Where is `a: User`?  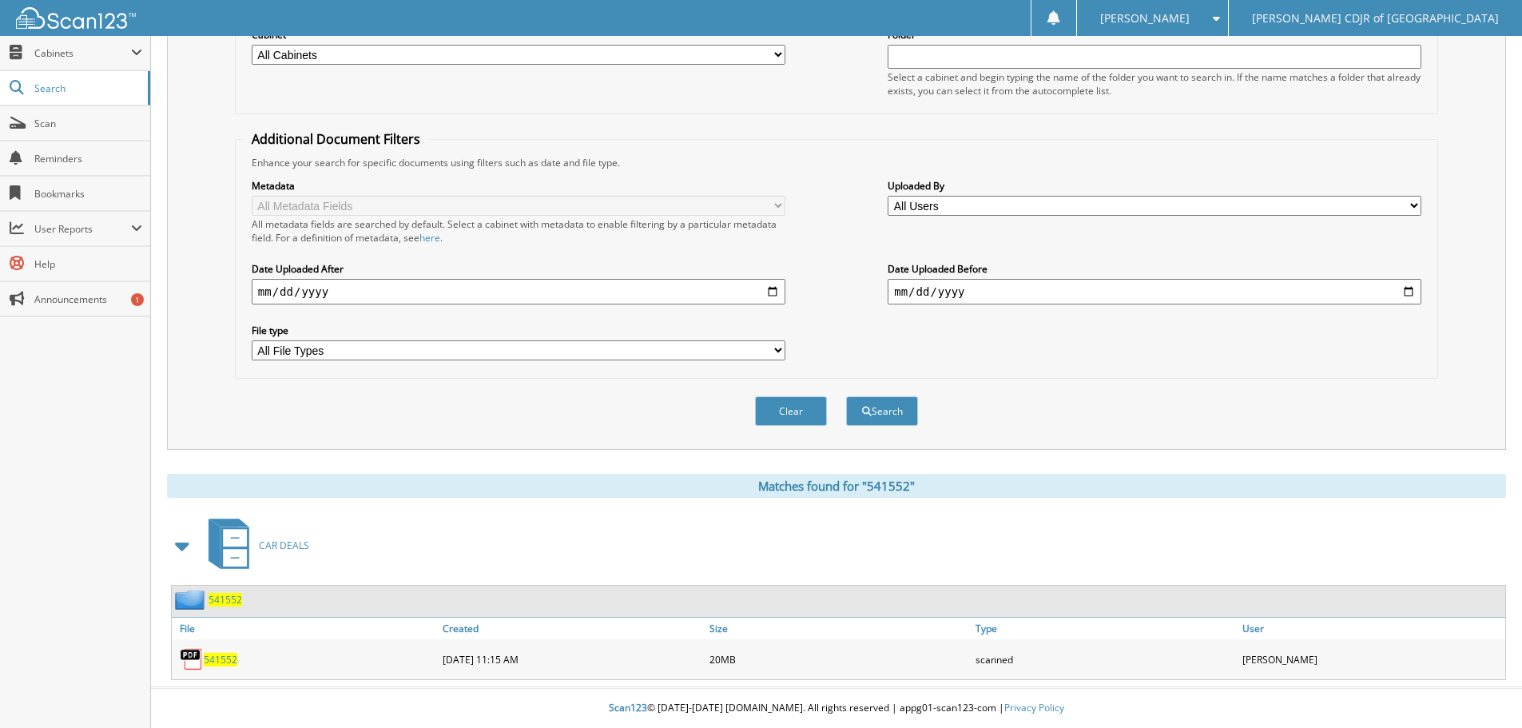 a: User is located at coordinates (1371, 628).